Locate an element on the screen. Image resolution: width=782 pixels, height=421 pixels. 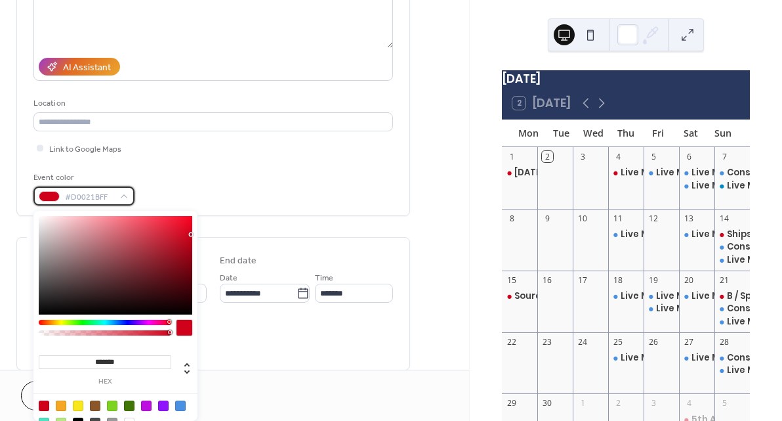
div: #F5A623 is located at coordinates (61, 406).